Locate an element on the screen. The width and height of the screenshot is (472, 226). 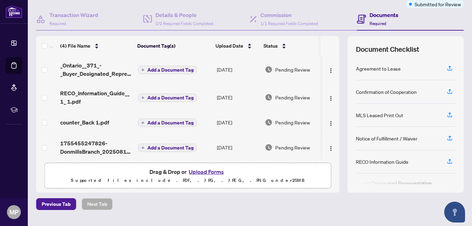
span: 1755455247826-DonmillsBranch_20250816_094055.pdf is located at coordinates (96, 148).